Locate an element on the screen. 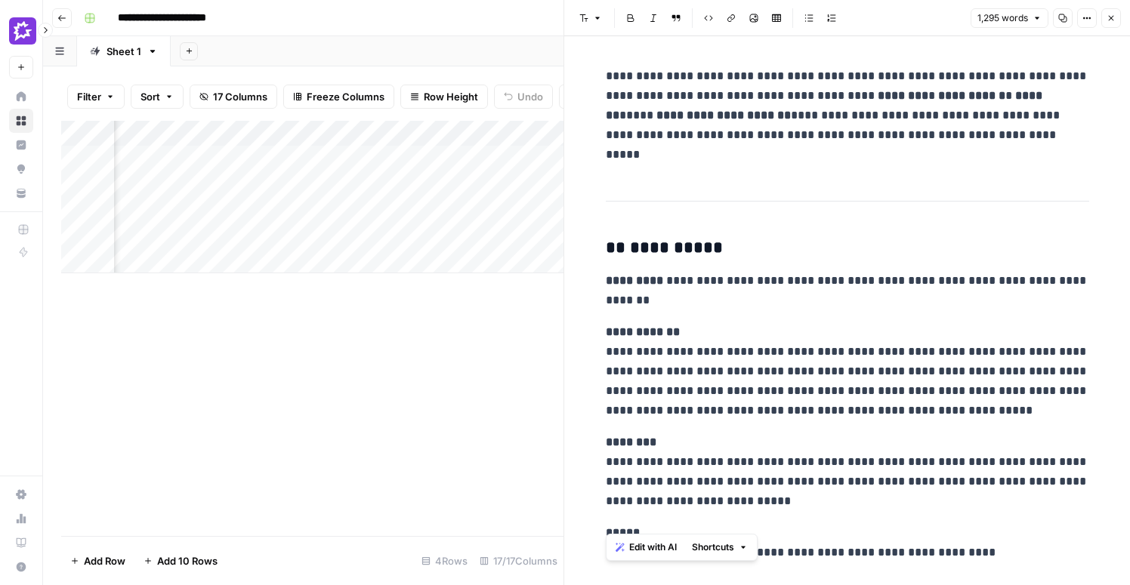 The image size is (1130, 585). span: Sort is located at coordinates (150, 97).